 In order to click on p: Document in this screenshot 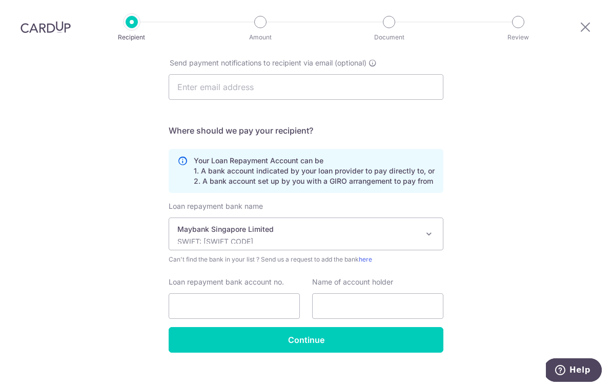, I will do `click(389, 37)`.